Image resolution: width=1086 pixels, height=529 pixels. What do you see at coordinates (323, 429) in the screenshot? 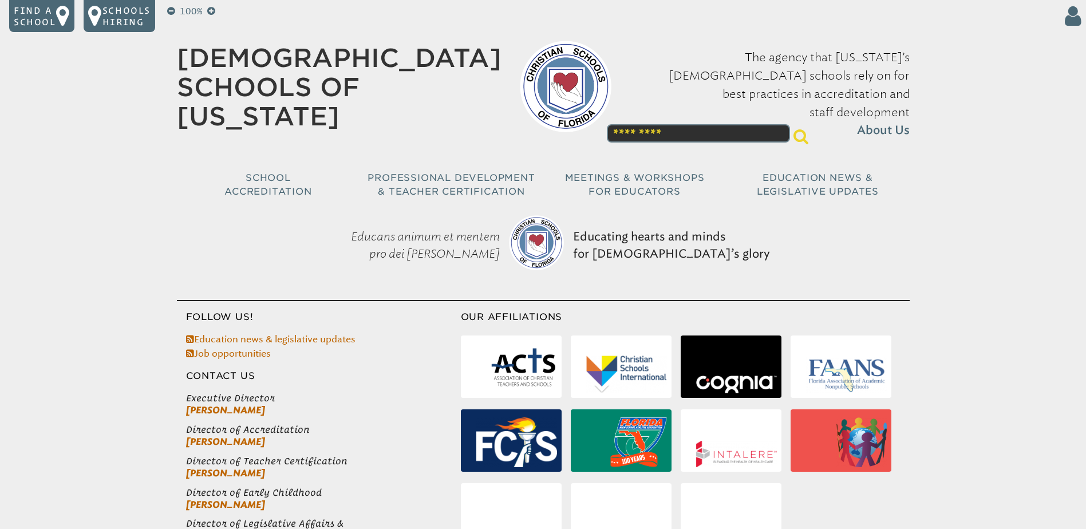
I see `span: Director of Accreditation` at bounding box center [323, 429].